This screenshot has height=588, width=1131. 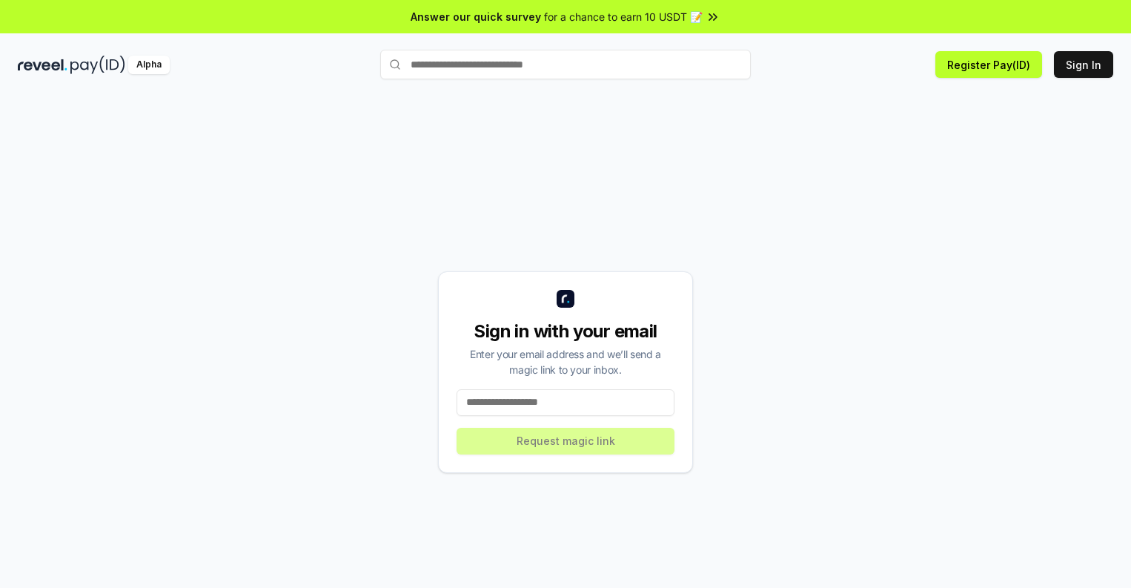 What do you see at coordinates (1084, 64) in the screenshot?
I see `button: Sign In` at bounding box center [1084, 64].